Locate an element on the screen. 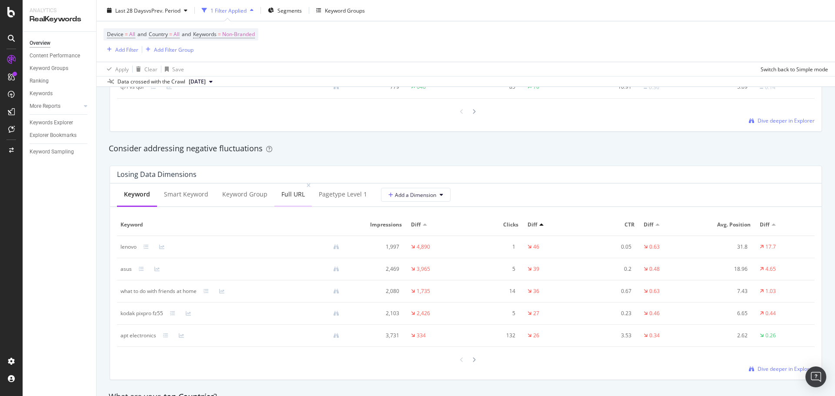  div: 1 Filter Applied is located at coordinates (228, 10).